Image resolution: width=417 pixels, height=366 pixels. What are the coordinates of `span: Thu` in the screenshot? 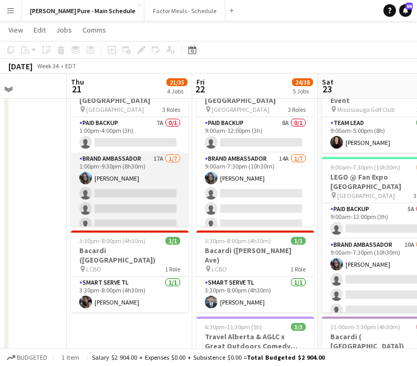 It's located at (77, 82).